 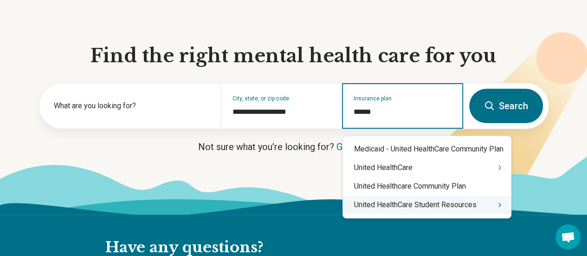 I want to click on div: Open chat, so click(x=568, y=237).